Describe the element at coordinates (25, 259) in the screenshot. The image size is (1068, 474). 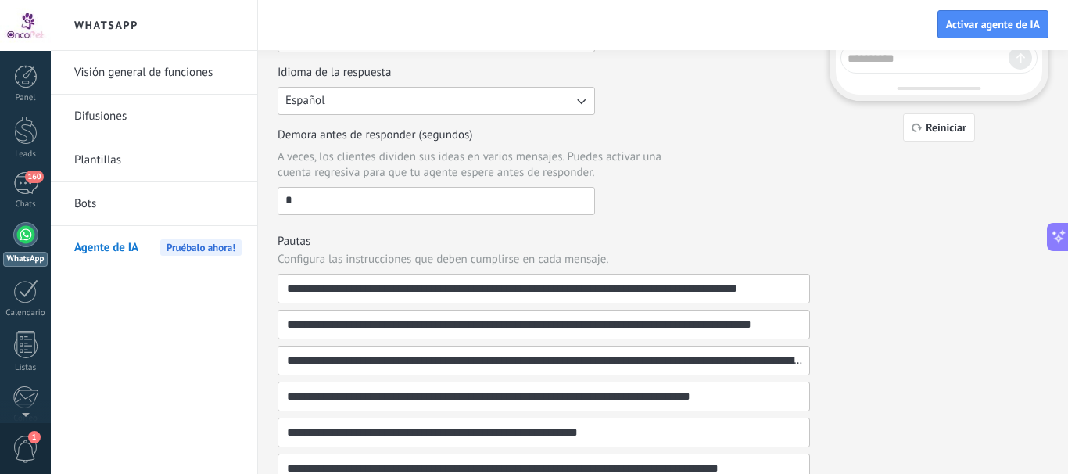
I see `div: WhatsApp` at that location.